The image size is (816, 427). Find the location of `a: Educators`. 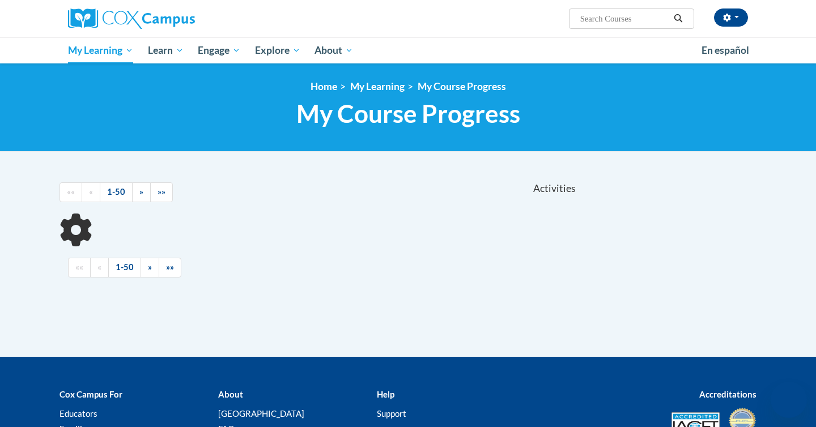

a: Educators is located at coordinates (78, 414).